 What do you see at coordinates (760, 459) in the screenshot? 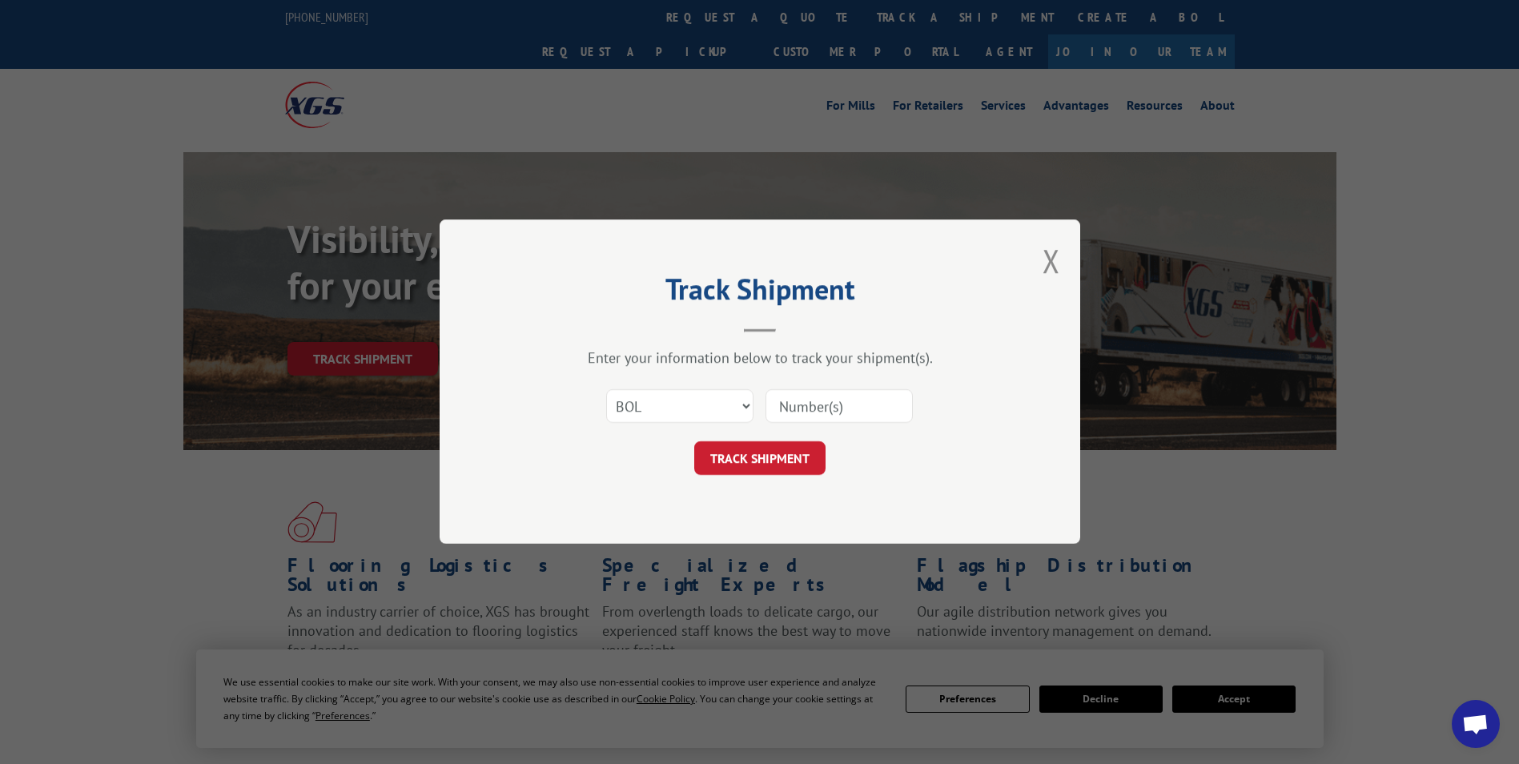
I see `button: TRACK SHIPMENT` at bounding box center [760, 459].